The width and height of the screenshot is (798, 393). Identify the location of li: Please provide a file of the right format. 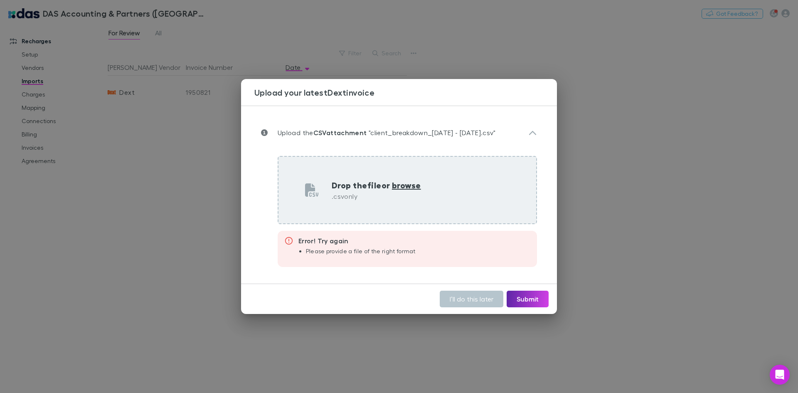
(361, 251).